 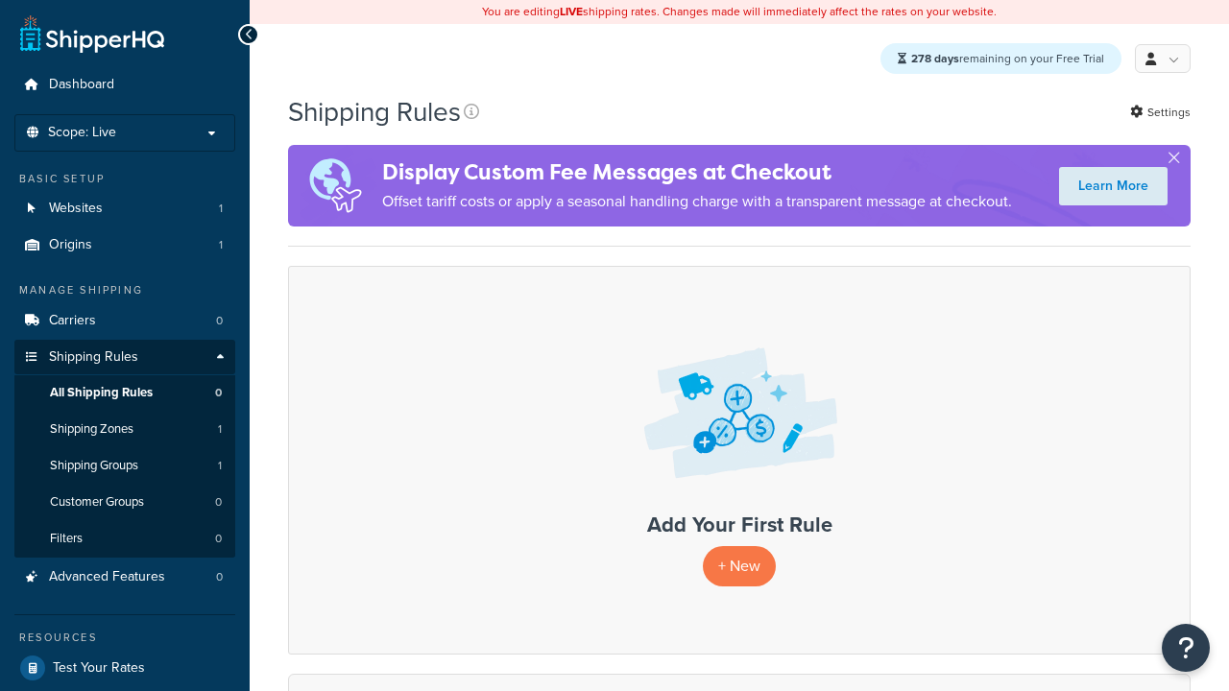 I want to click on a: ShipperHQ Home, so click(x=92, y=34).